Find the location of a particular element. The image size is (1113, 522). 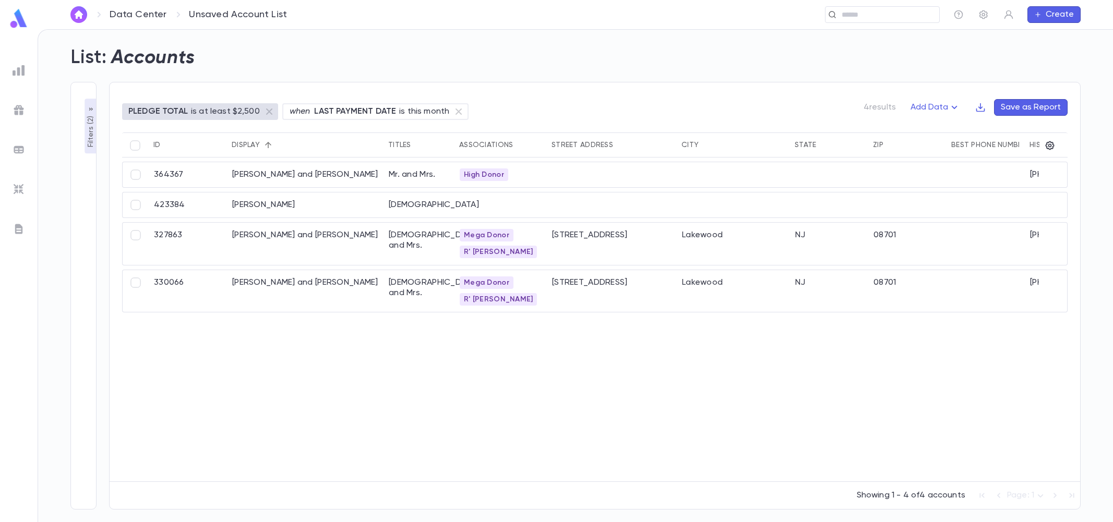

div: Display is located at coordinates (246, 145).